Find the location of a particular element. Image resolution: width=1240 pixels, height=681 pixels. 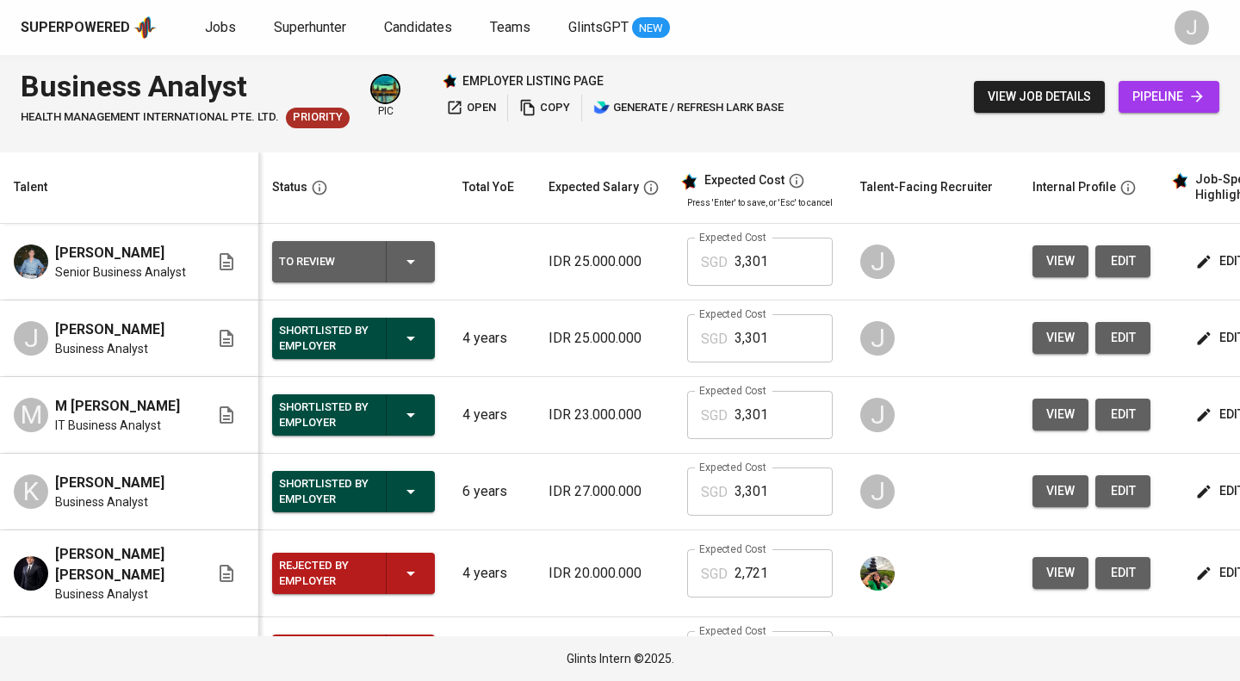

span: Teams is located at coordinates (510, 27).